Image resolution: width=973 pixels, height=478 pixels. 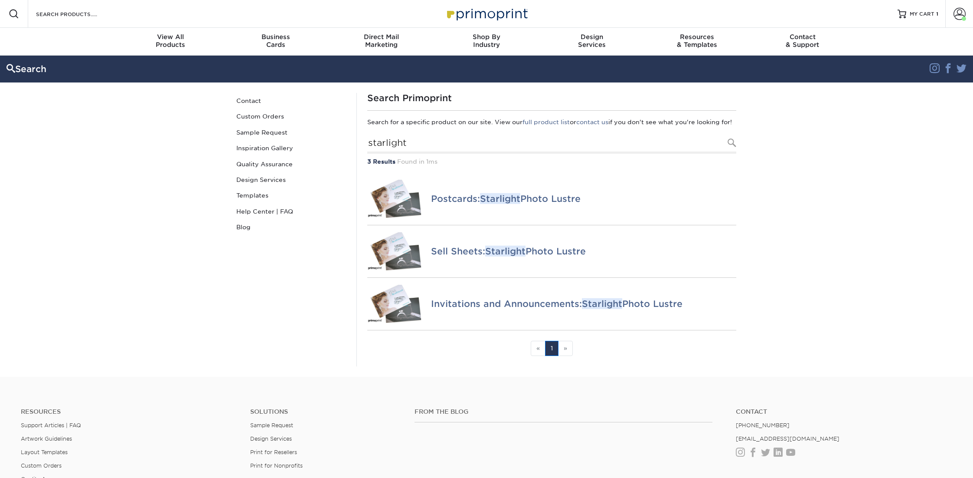 What do you see at coordinates (44, 452) in the screenshot?
I see `a: Layout Templates` at bounding box center [44, 452].